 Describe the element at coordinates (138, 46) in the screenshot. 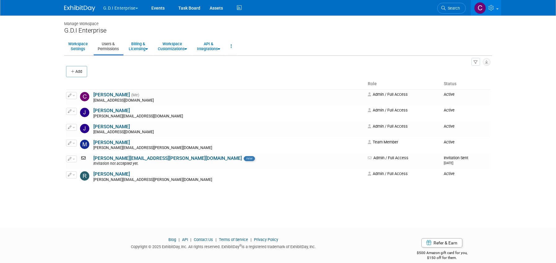

I see `a: Billing &Licensing` at that location.